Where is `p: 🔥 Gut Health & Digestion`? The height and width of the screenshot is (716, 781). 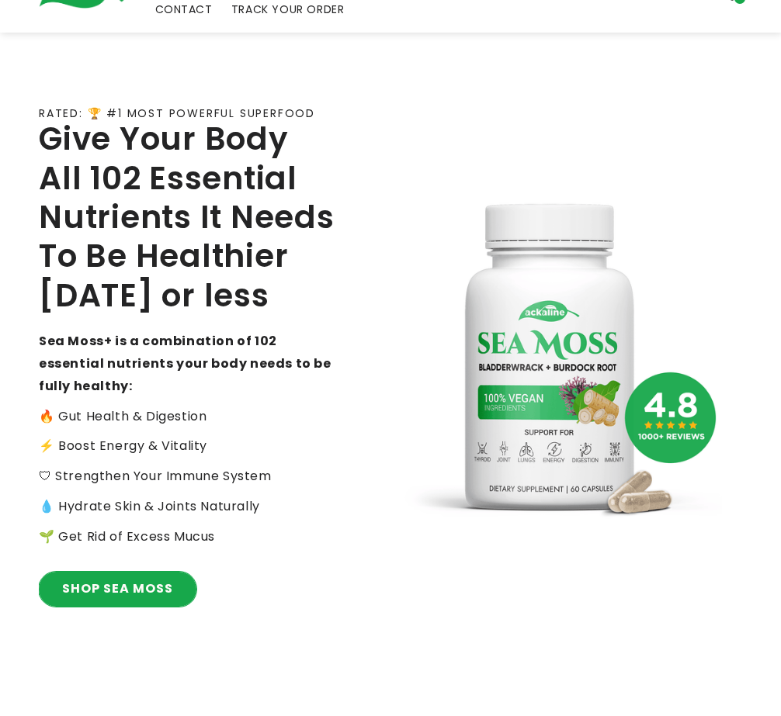
p: 🔥 Gut Health & Digestion is located at coordinates (187, 417).